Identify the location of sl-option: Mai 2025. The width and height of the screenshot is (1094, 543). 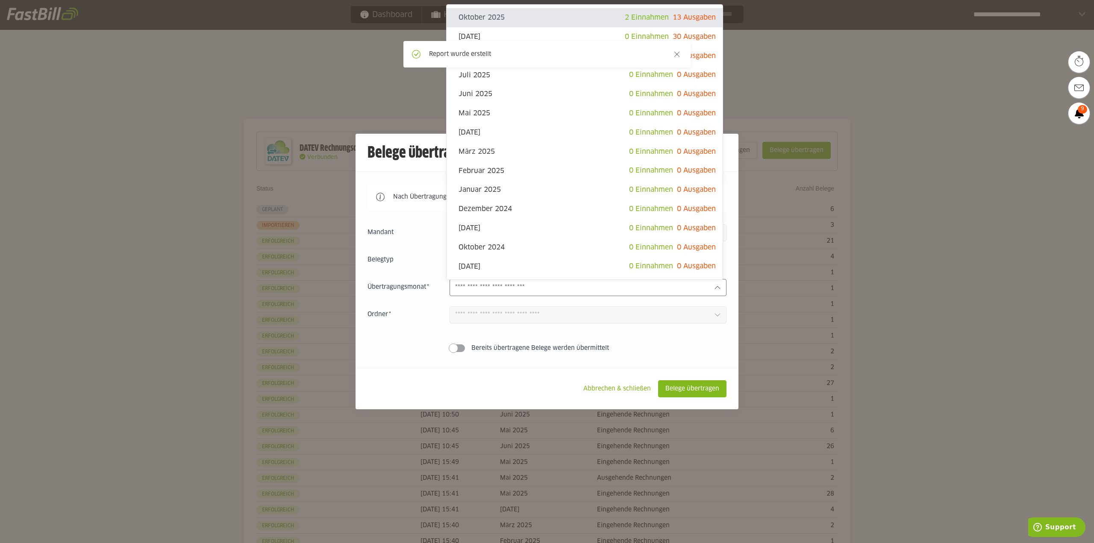
(585, 113).